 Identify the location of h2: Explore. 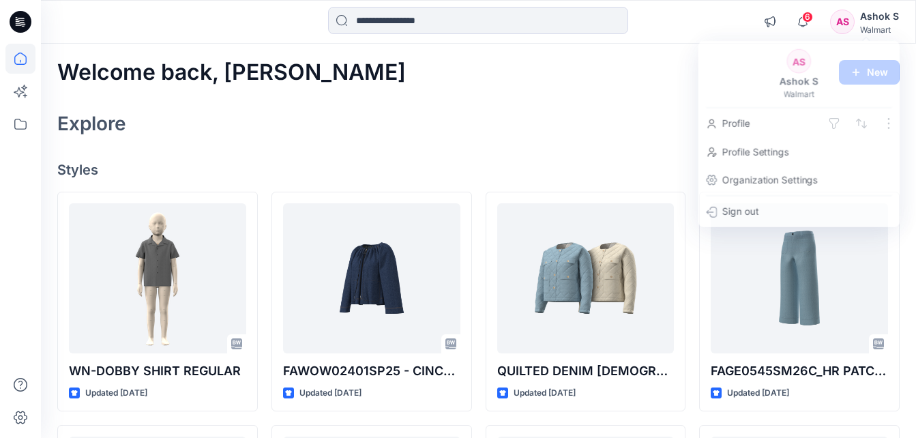
(91, 123).